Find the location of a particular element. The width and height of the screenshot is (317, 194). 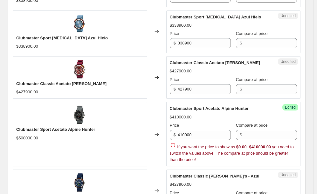

img: Clubmaster-Classic-23140.SA_.T.G1.NNB_80x.jpg is located at coordinates (80, 183).